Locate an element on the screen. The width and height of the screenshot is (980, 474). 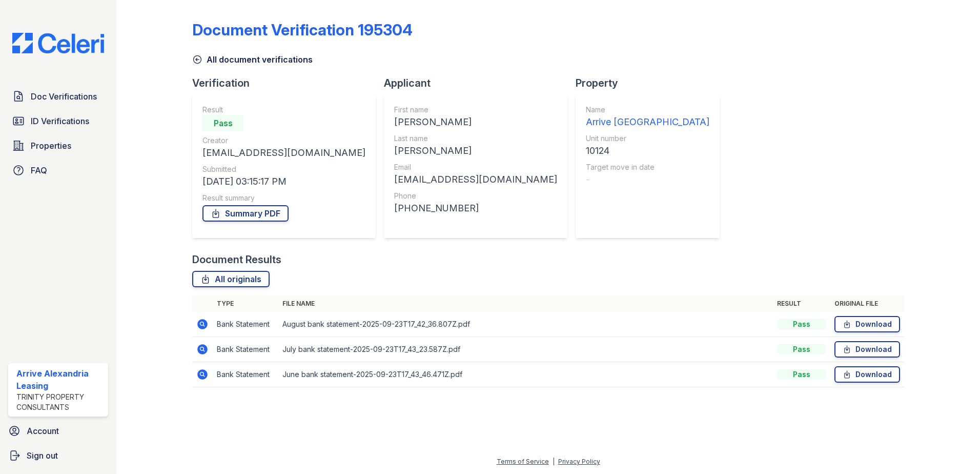
a: ID Verifications is located at coordinates (58, 121).